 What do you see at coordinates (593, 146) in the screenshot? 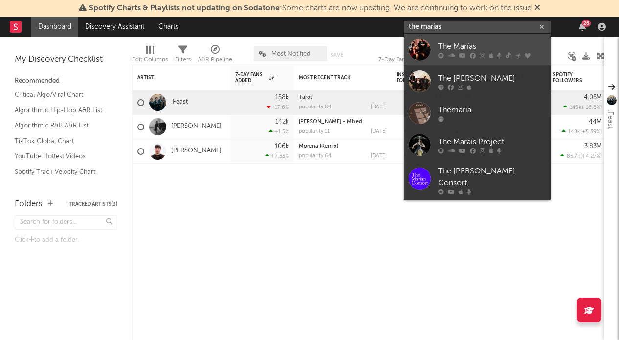
I see `div: 3.83M` at bounding box center [593, 146].